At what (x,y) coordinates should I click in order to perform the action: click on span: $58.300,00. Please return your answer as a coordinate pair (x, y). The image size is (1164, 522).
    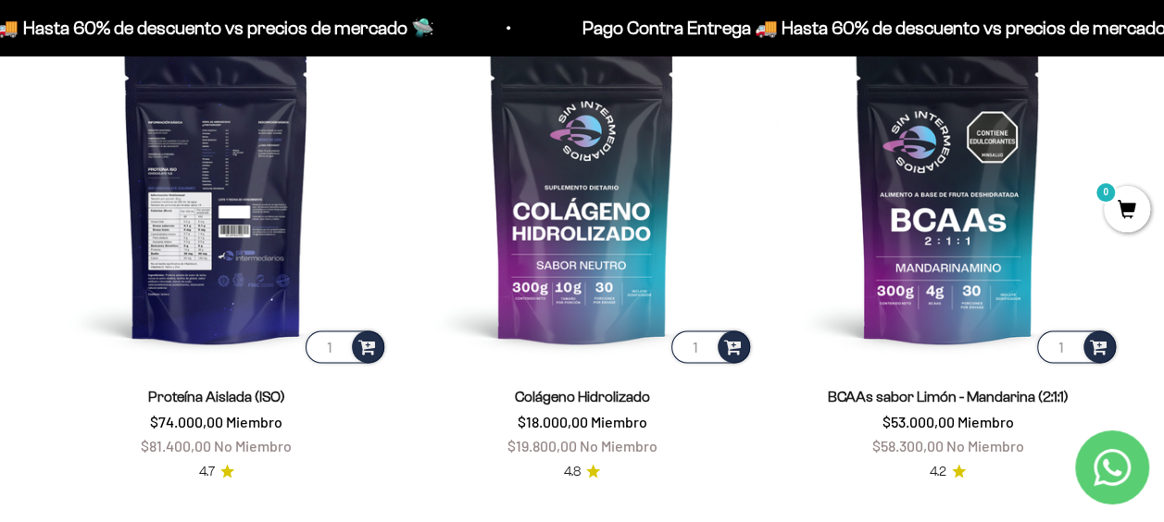
    Looking at the image, I should click on (907, 445).